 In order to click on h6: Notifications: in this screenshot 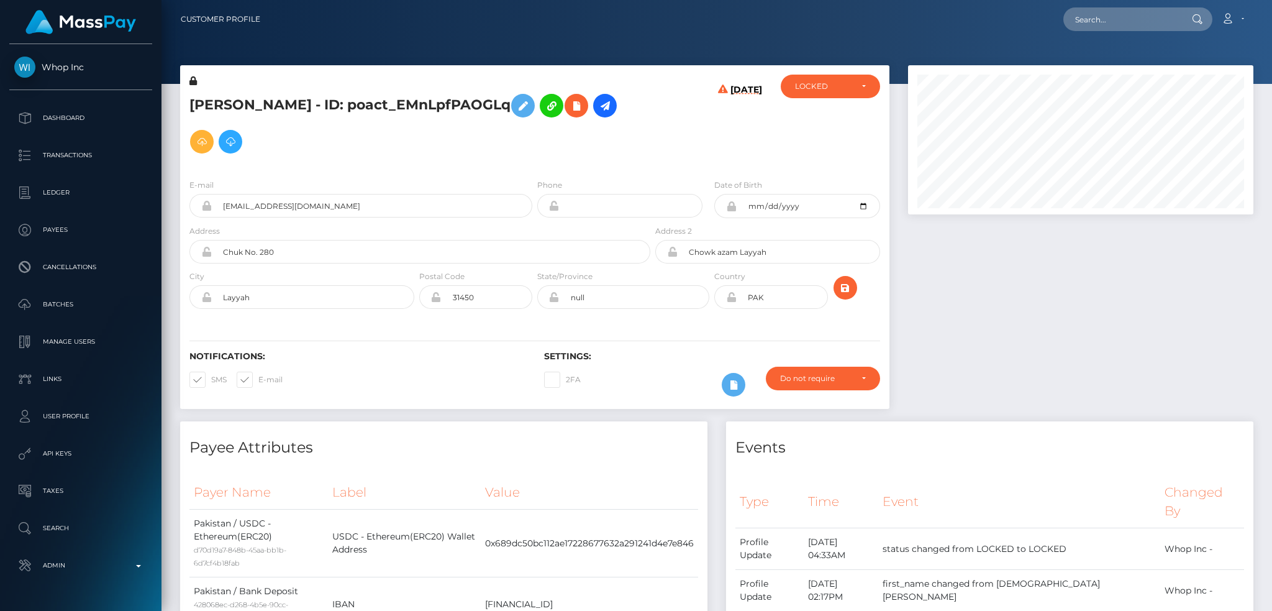, I will do `click(357, 356)`.